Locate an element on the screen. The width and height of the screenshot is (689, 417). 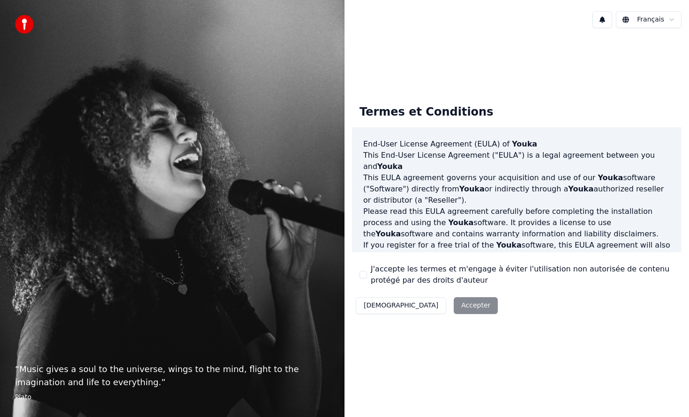
p: Please read this EULA agreement carefully before completing the installation process and using th... is located at coordinates (516, 223).